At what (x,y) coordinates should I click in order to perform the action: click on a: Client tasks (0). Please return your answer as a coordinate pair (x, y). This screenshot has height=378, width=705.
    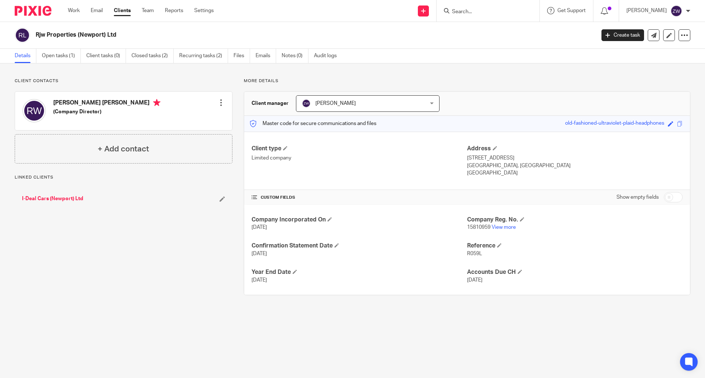
    Looking at the image, I should click on (106, 56).